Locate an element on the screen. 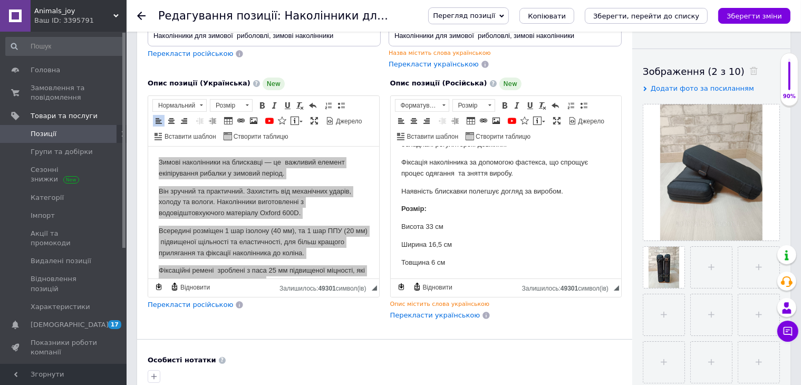  i: Зберегти зміни is located at coordinates (754, 16).